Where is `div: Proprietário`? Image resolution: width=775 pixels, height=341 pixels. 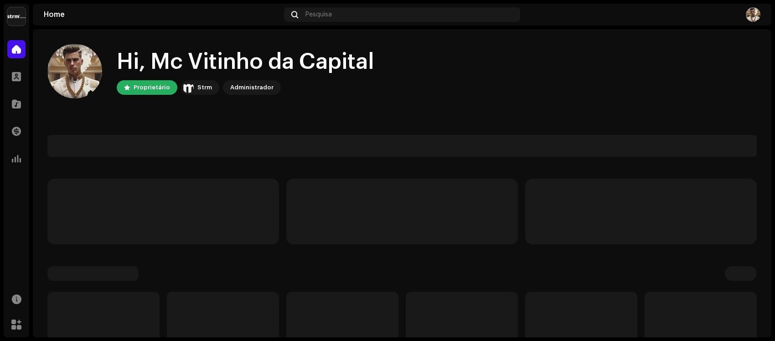 div: Proprietário is located at coordinates (152, 88).